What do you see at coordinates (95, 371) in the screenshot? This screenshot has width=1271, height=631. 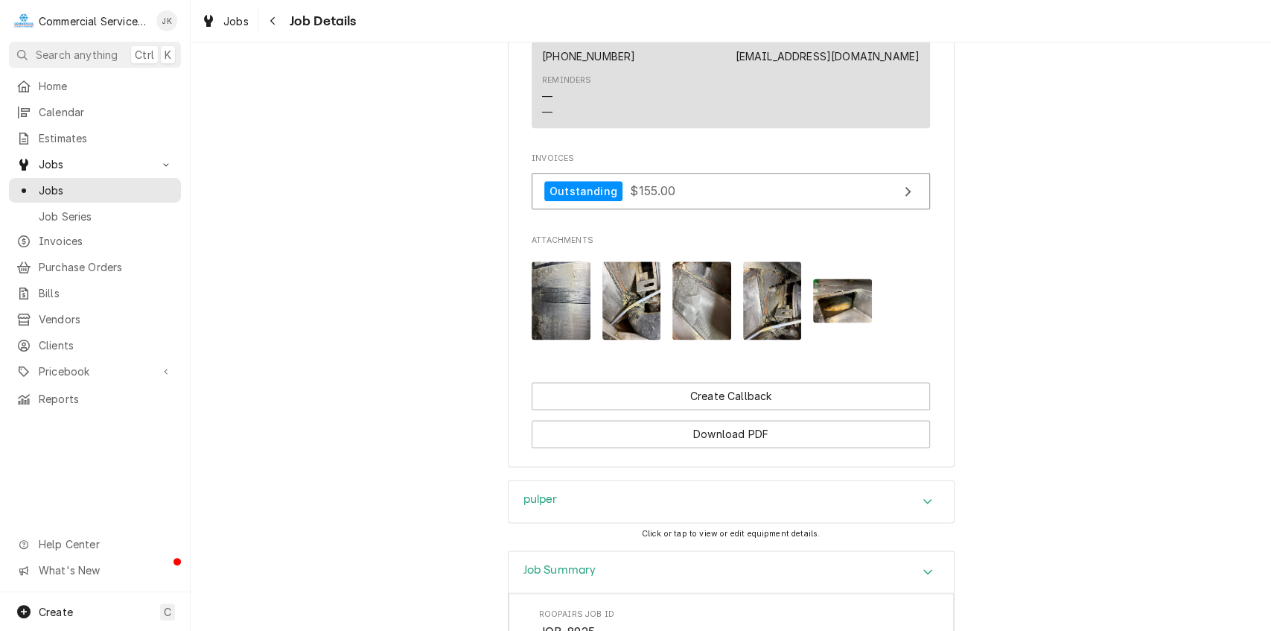 I see `a: Go to Pricebook` at bounding box center [95, 371].